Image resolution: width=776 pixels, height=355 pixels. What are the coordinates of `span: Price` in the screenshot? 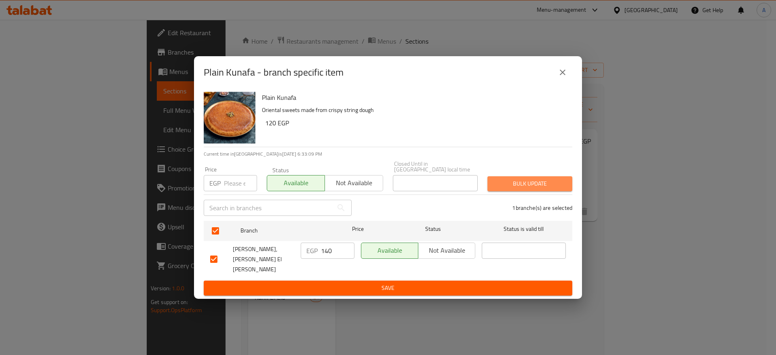 It's located at (358, 229).